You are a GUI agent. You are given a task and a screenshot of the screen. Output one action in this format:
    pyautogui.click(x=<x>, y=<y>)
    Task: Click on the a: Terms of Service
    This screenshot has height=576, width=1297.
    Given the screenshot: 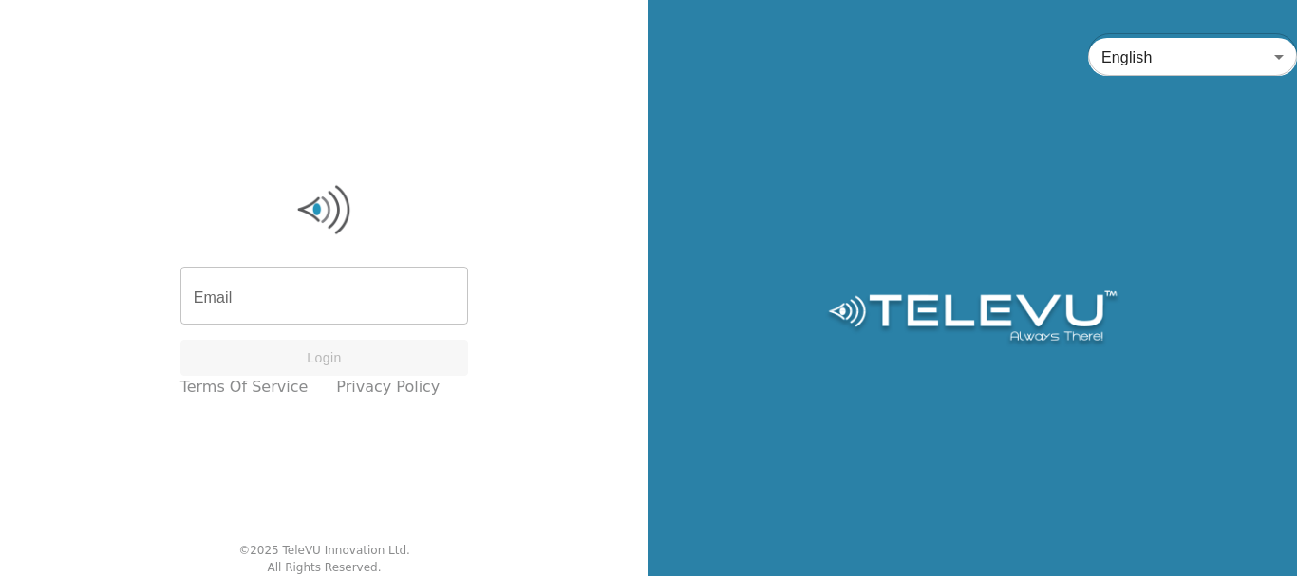 What is the action you would take?
    pyautogui.click(x=244, y=387)
    